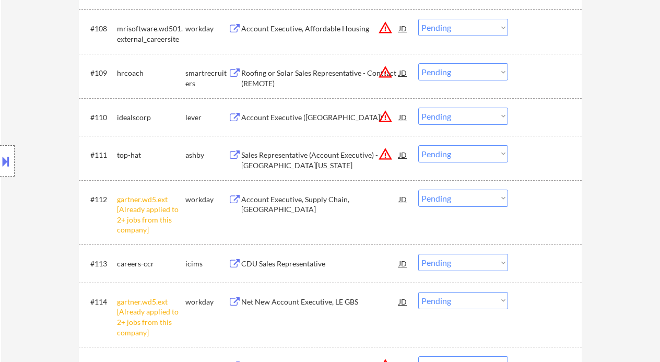 Image resolution: width=660 pixels, height=362 pixels. I want to click on div: smartrecruiters, so click(207, 78).